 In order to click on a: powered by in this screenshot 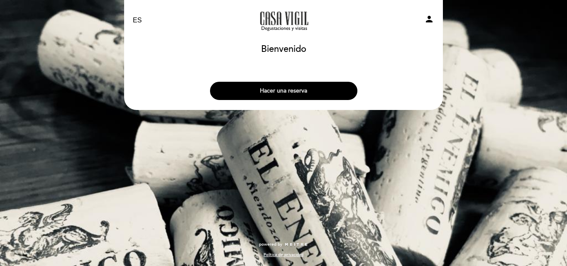, I will do `click(284, 245)`.